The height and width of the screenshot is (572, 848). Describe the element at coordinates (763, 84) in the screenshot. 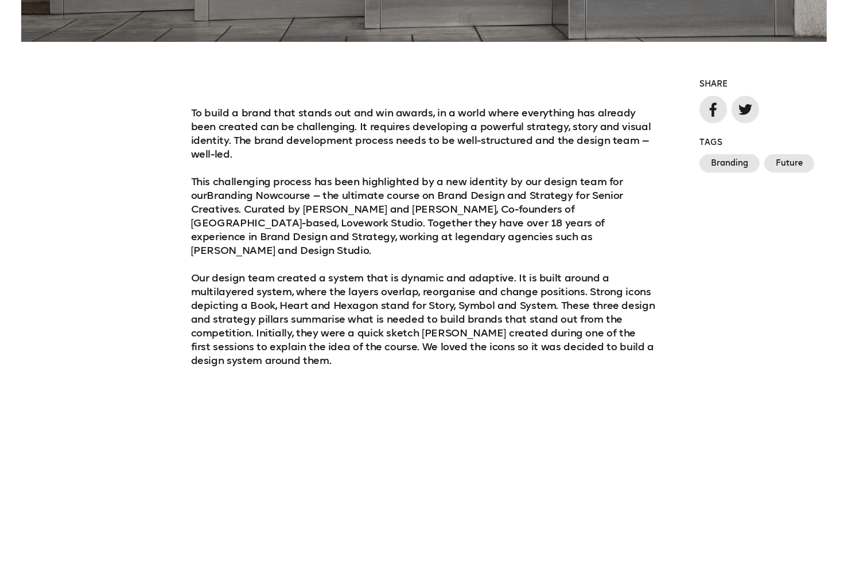

I see `h6: Share` at that location.